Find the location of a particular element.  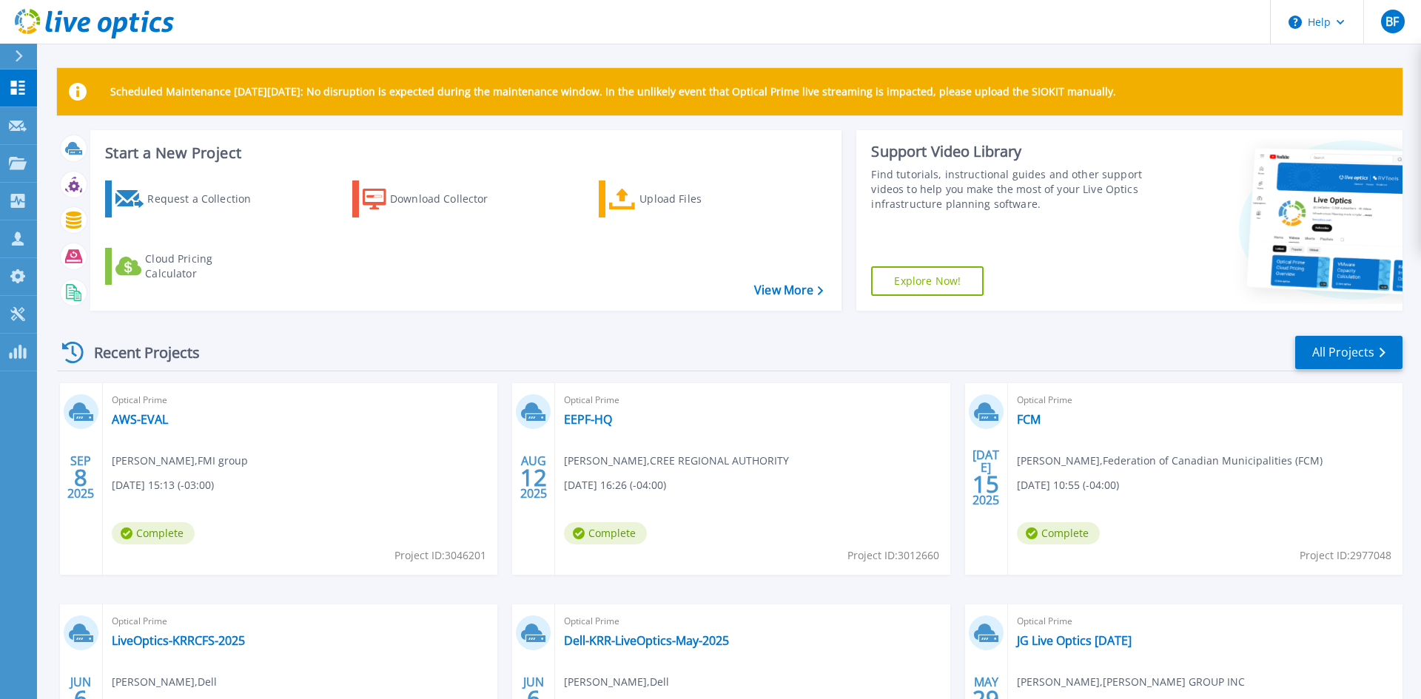

a: LiveOptics-KRRCFS-2025 is located at coordinates (178, 641).